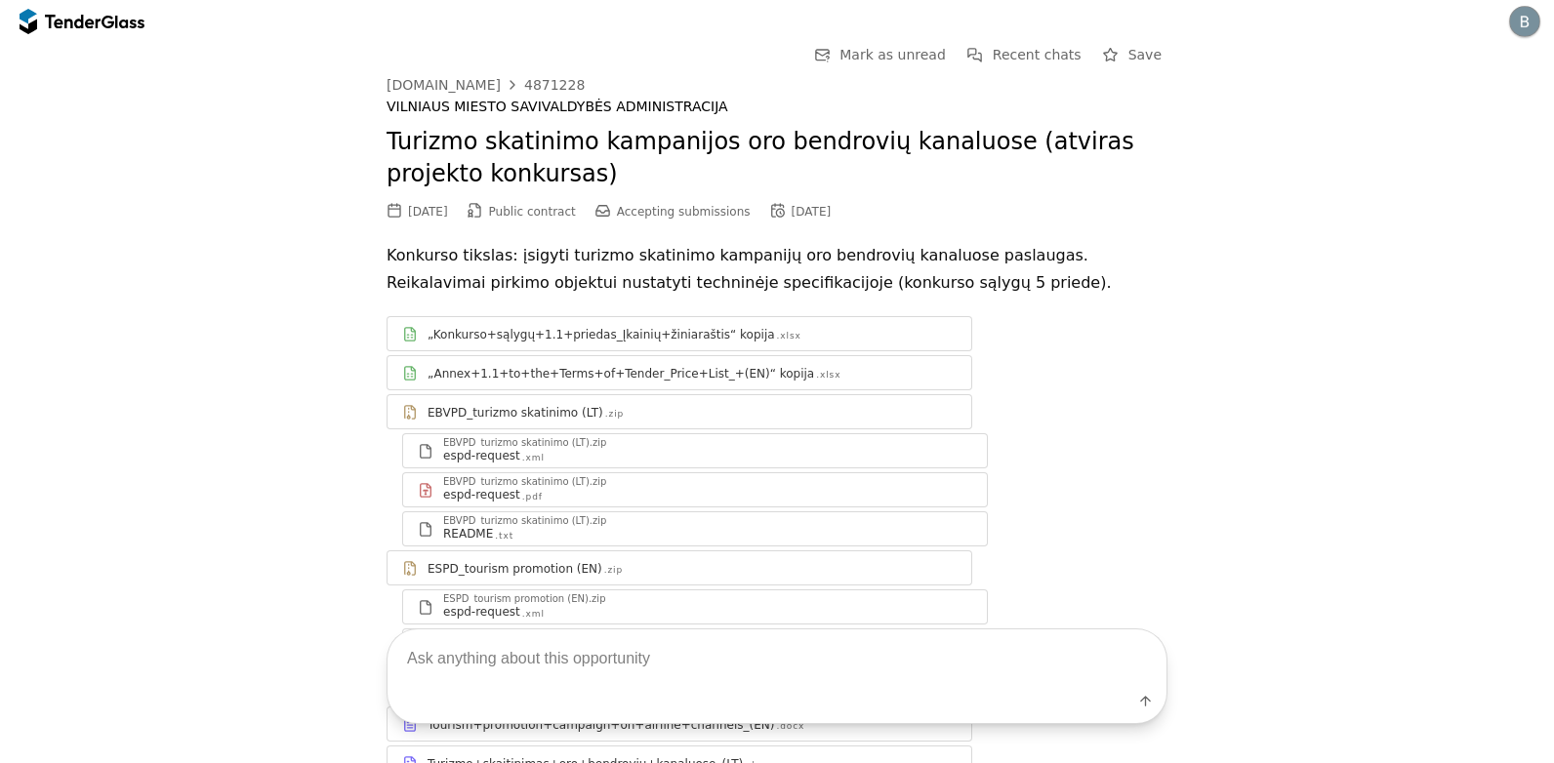 Image resolution: width=1554 pixels, height=763 pixels. Describe the element at coordinates (533, 458) in the screenshot. I see `div: .xml` at that location.